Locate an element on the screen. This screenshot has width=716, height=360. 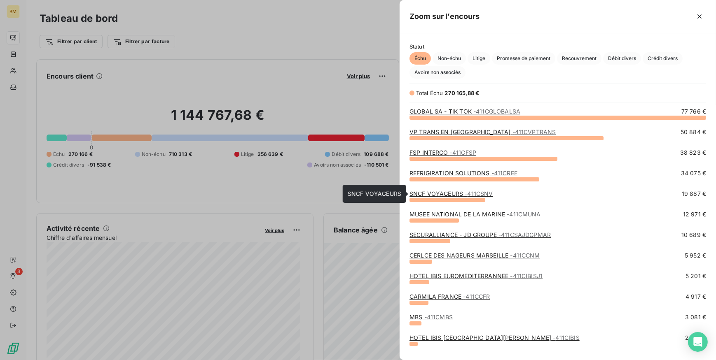
span: - 411CCNM is located at coordinates (525, 255).